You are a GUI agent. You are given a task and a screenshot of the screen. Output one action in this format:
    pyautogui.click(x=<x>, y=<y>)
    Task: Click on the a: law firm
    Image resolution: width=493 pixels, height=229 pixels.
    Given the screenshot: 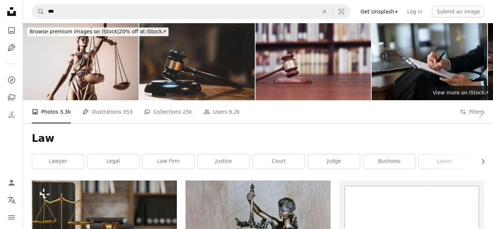 What is the action you would take?
    pyautogui.click(x=168, y=161)
    